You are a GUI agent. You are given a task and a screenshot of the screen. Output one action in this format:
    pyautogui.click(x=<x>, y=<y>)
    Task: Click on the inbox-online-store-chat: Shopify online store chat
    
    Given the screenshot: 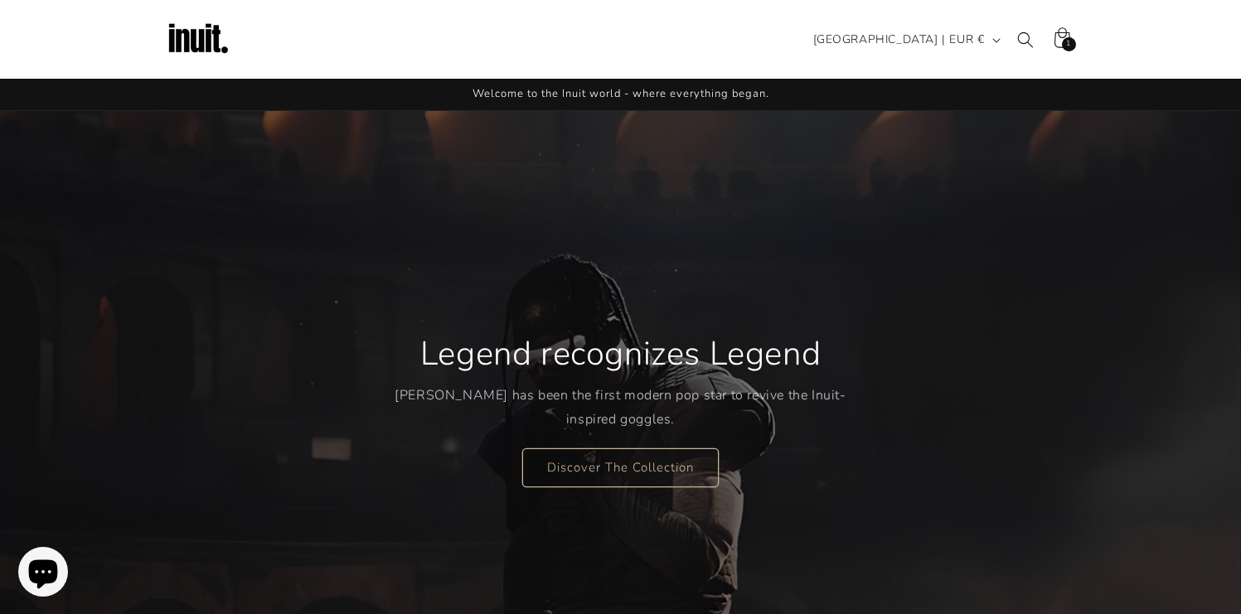 What is the action you would take?
    pyautogui.click(x=43, y=574)
    